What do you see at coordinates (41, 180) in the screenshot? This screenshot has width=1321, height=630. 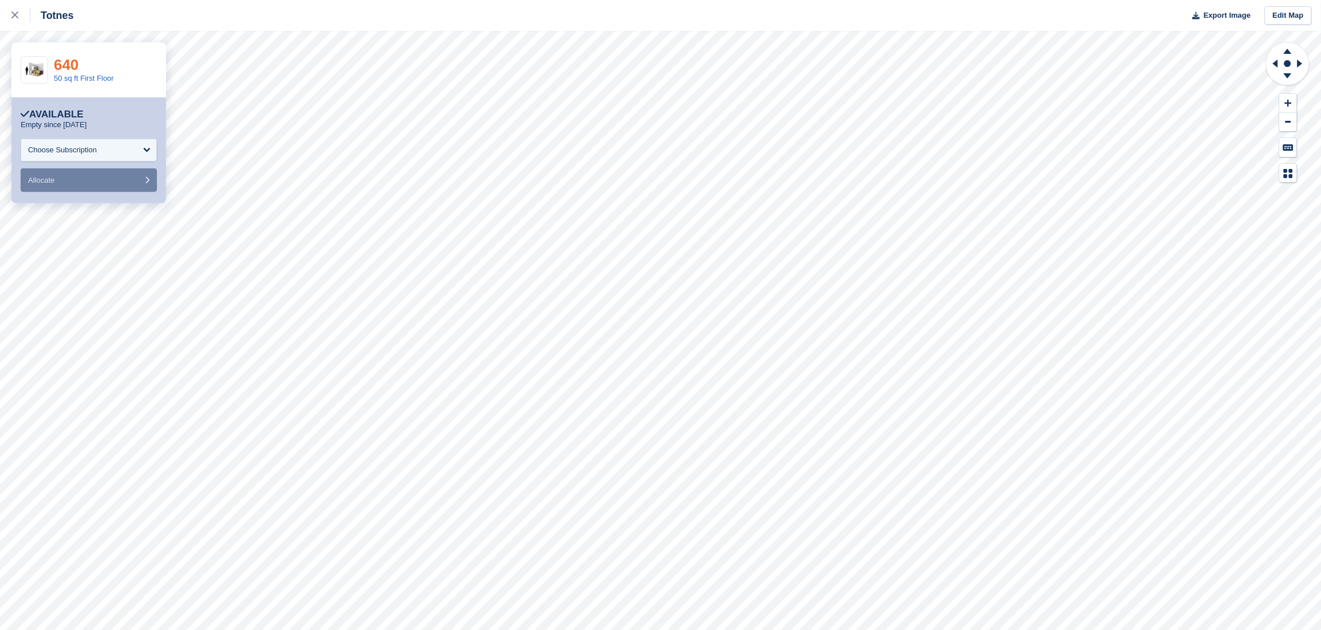 I see `span: Allocate` at bounding box center [41, 180].